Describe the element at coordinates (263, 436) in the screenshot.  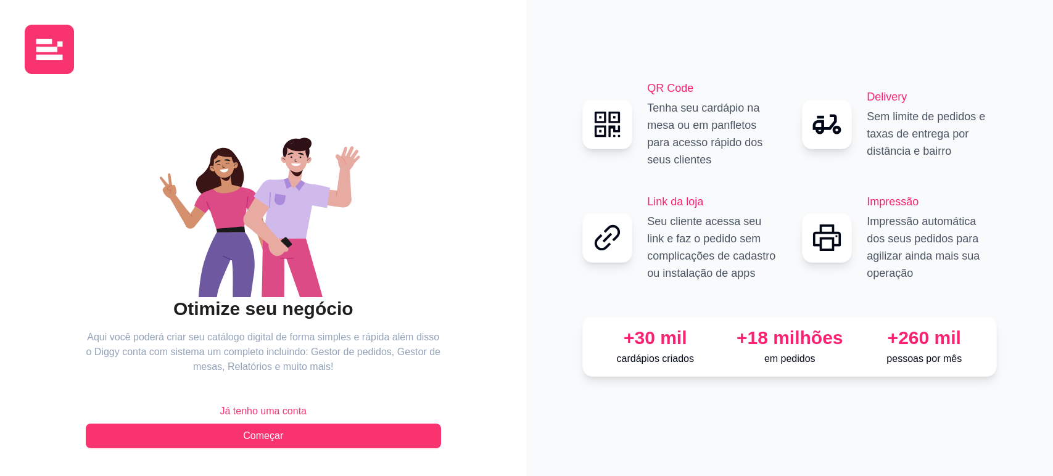
I see `button: Começar` at that location.